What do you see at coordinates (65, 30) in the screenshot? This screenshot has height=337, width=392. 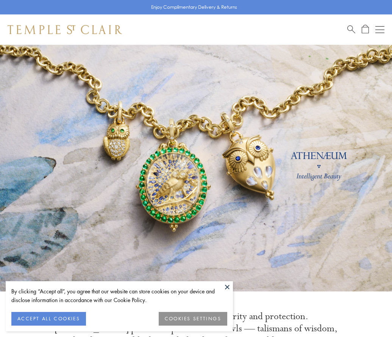 I see `img: Temple St. Clair` at bounding box center [65, 30].